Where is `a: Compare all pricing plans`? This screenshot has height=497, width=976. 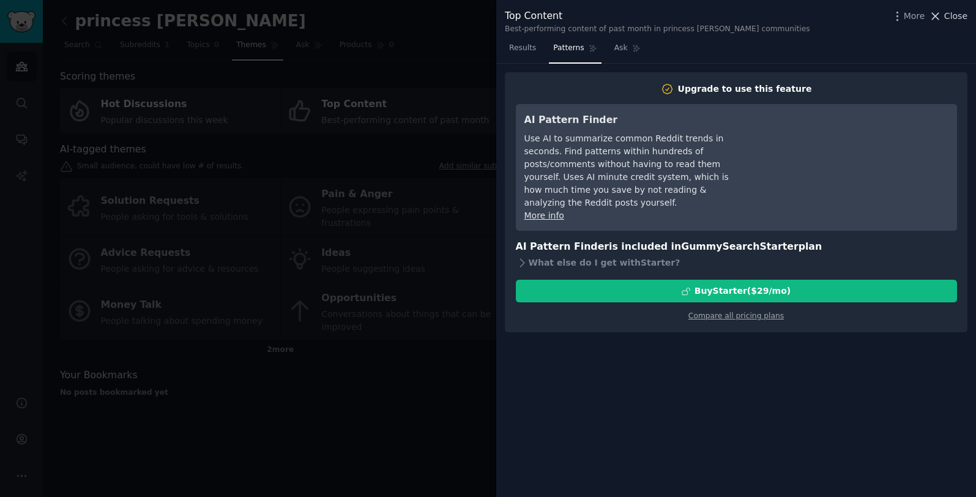 a: Compare all pricing plans is located at coordinates (736, 316).